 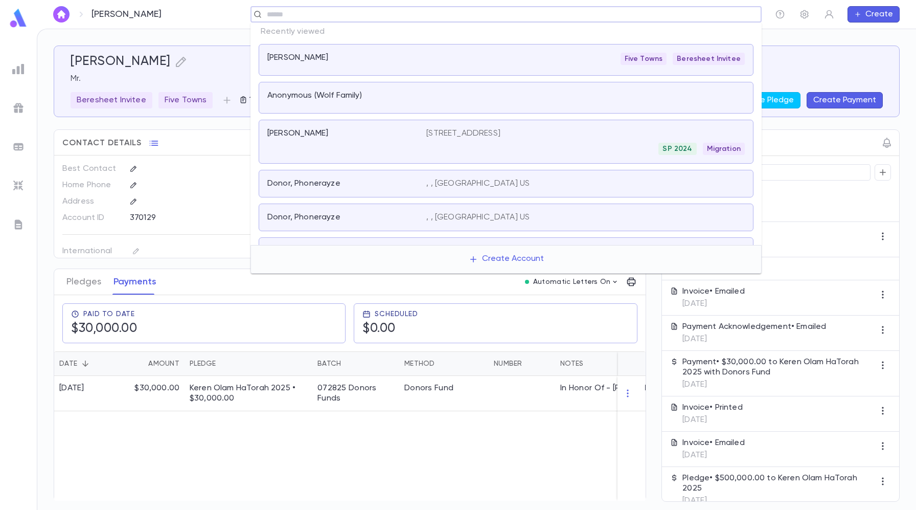 What do you see at coordinates (724, 149) in the screenshot?
I see `span: Migration` at bounding box center [724, 149].